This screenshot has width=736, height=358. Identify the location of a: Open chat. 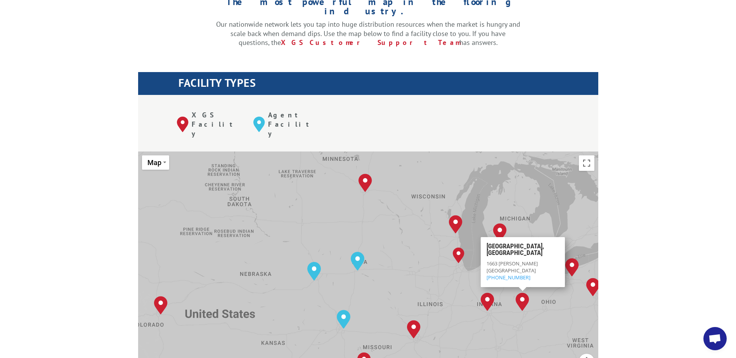
(715, 339).